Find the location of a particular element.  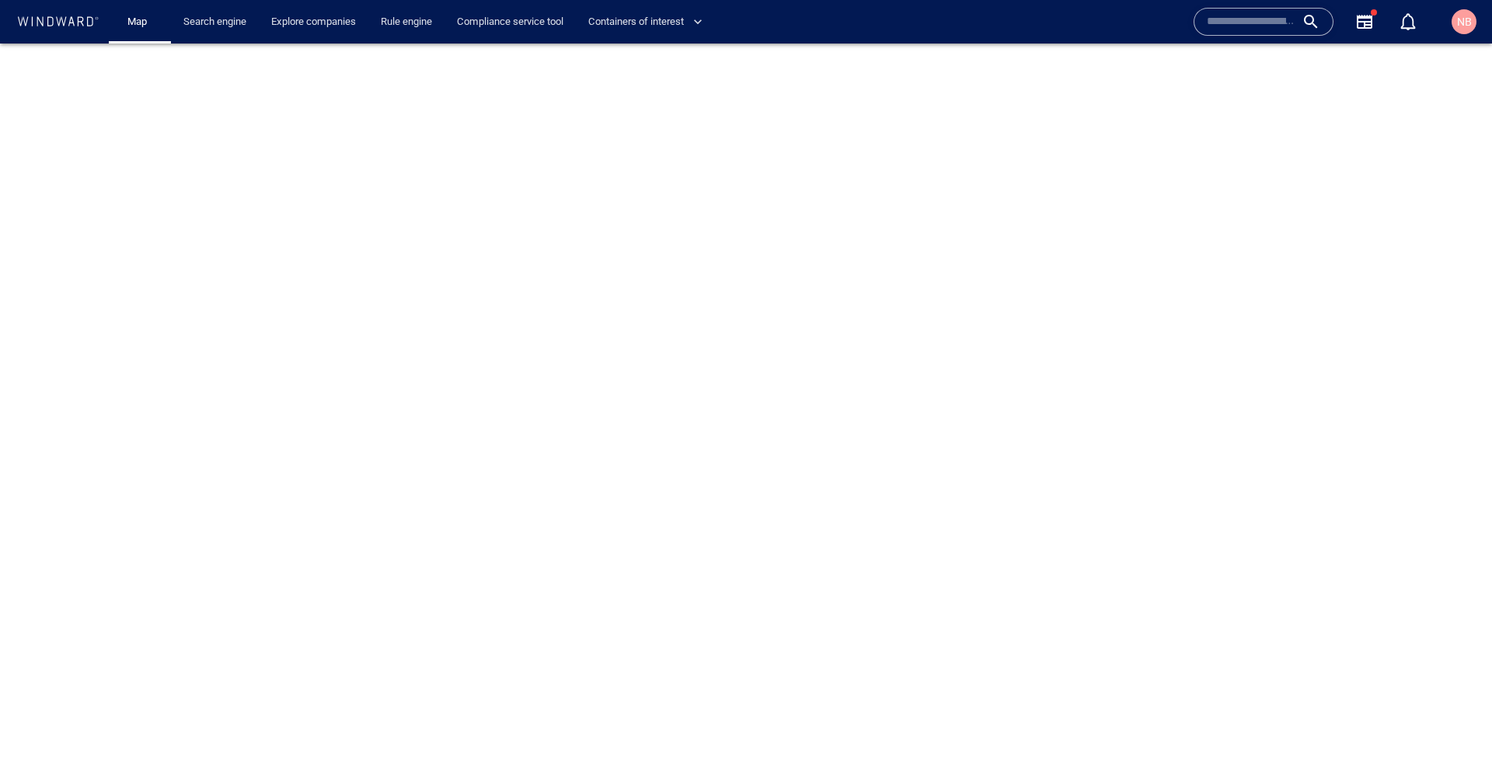

button: Compliance service tool is located at coordinates (510, 22).